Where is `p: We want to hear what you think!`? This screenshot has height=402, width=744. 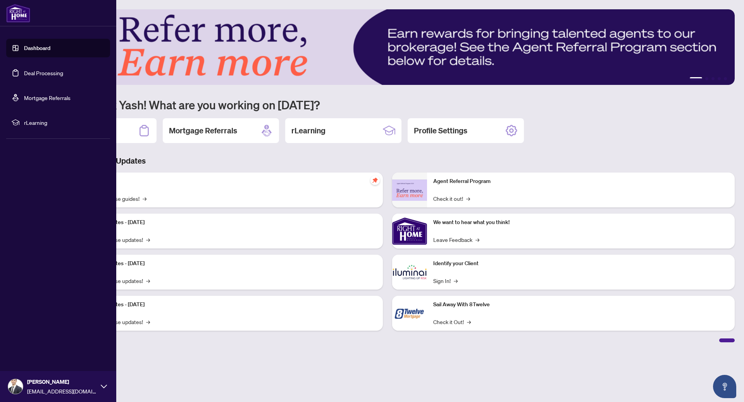 p: We want to hear what you think! is located at coordinates (581, 222).